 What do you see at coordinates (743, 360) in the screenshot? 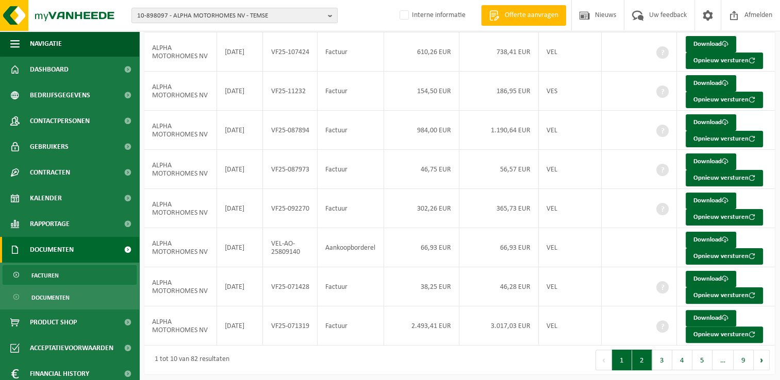
I see `button: 9` at bounding box center [743, 360].